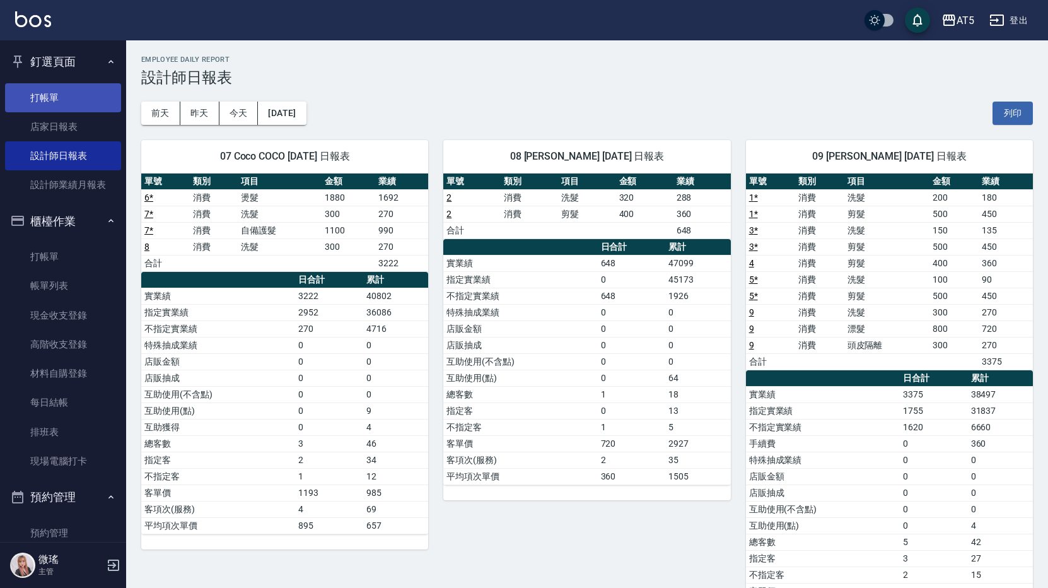 This screenshot has height=588, width=1048. What do you see at coordinates (1005, 197) in the screenshot?
I see `td: 180` at bounding box center [1005, 197].